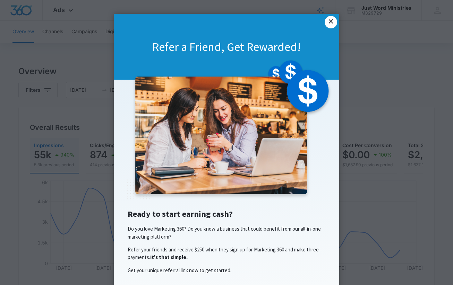 This screenshot has height=285, width=453. I want to click on span: Refer your friends and receive $250 when they sign up for Marketing 360 and make three payments., so click(223, 253).